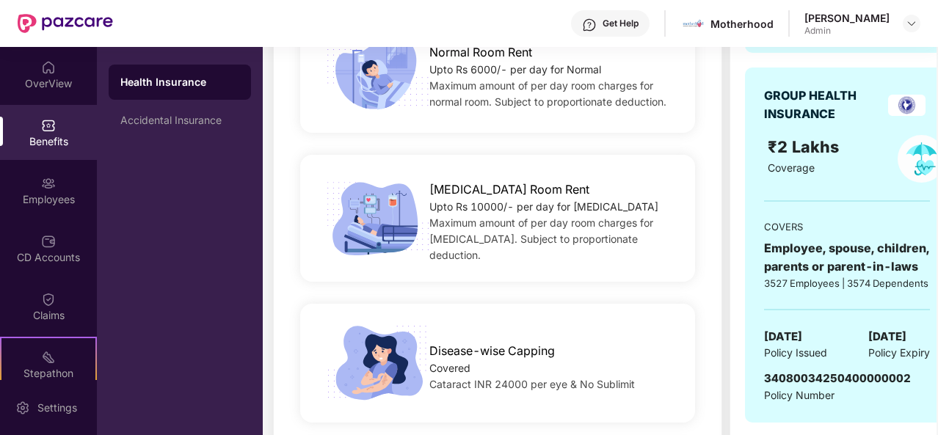  I want to click on span: Disease-wise Capping, so click(492, 351).